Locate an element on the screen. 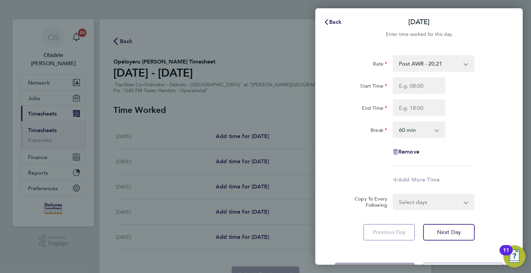 The height and width of the screenshot is (273, 531). span: Remove is located at coordinates (409, 152).